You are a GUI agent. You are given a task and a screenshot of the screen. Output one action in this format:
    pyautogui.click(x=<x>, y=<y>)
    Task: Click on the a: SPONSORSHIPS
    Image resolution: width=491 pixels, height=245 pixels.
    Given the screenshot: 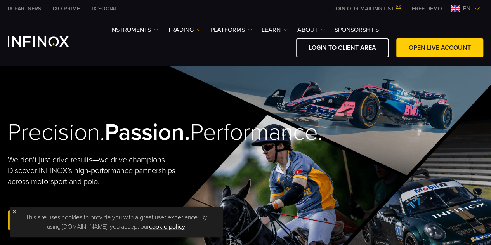 What is the action you would take?
    pyautogui.click(x=357, y=30)
    